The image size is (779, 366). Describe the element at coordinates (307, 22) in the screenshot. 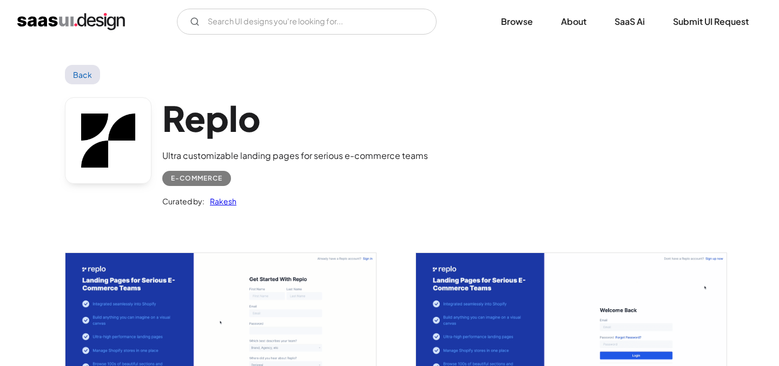

I see `form: Email Form` at that location.